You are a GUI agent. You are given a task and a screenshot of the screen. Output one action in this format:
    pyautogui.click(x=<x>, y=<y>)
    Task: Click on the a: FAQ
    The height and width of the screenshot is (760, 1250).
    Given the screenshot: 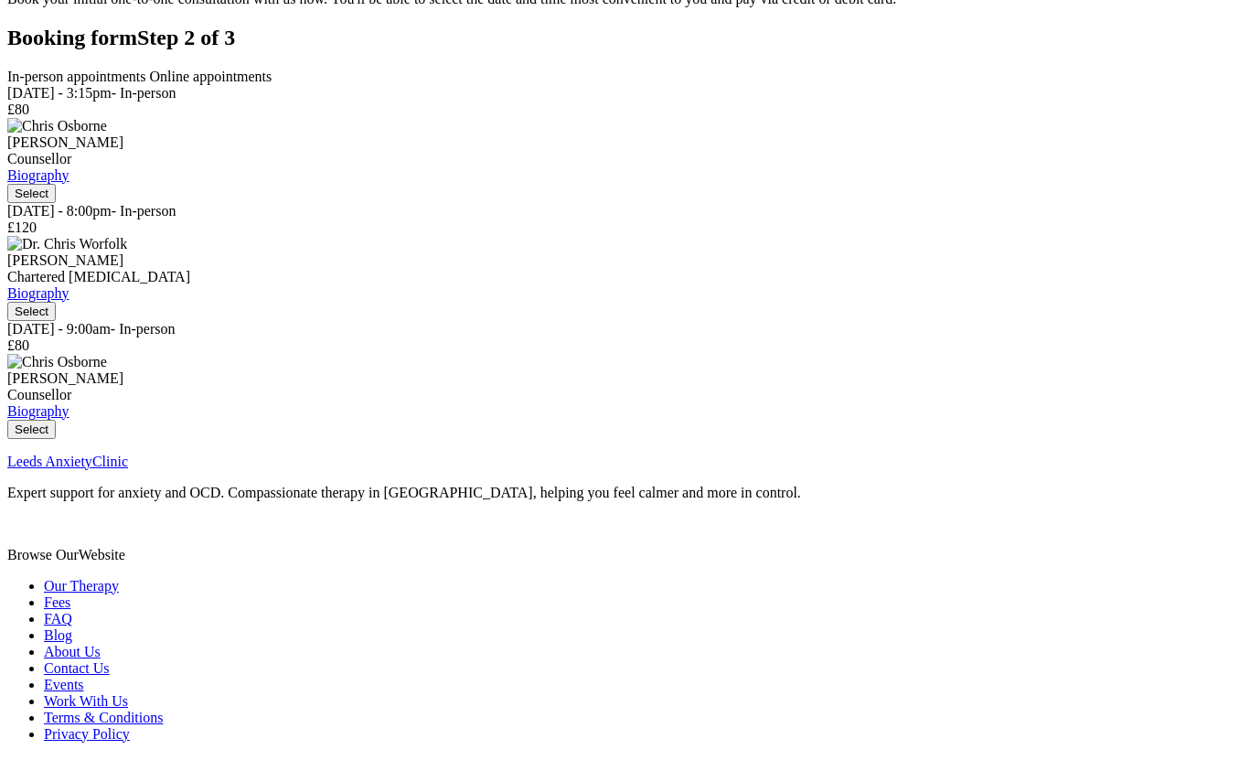 What is the action you would take?
    pyautogui.click(x=58, y=618)
    